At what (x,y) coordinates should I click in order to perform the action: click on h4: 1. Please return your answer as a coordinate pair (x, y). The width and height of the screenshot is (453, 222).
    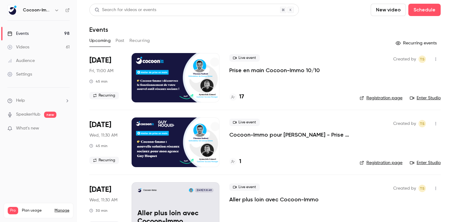
    Looking at the image, I should click on (240, 162).